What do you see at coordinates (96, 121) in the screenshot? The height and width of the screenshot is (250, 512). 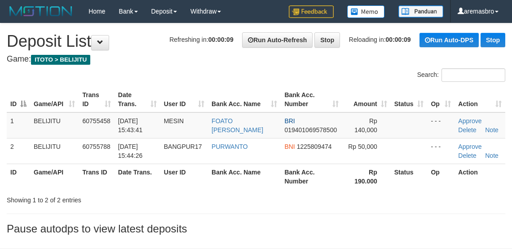 I see `span: 60755458` at bounding box center [96, 121].